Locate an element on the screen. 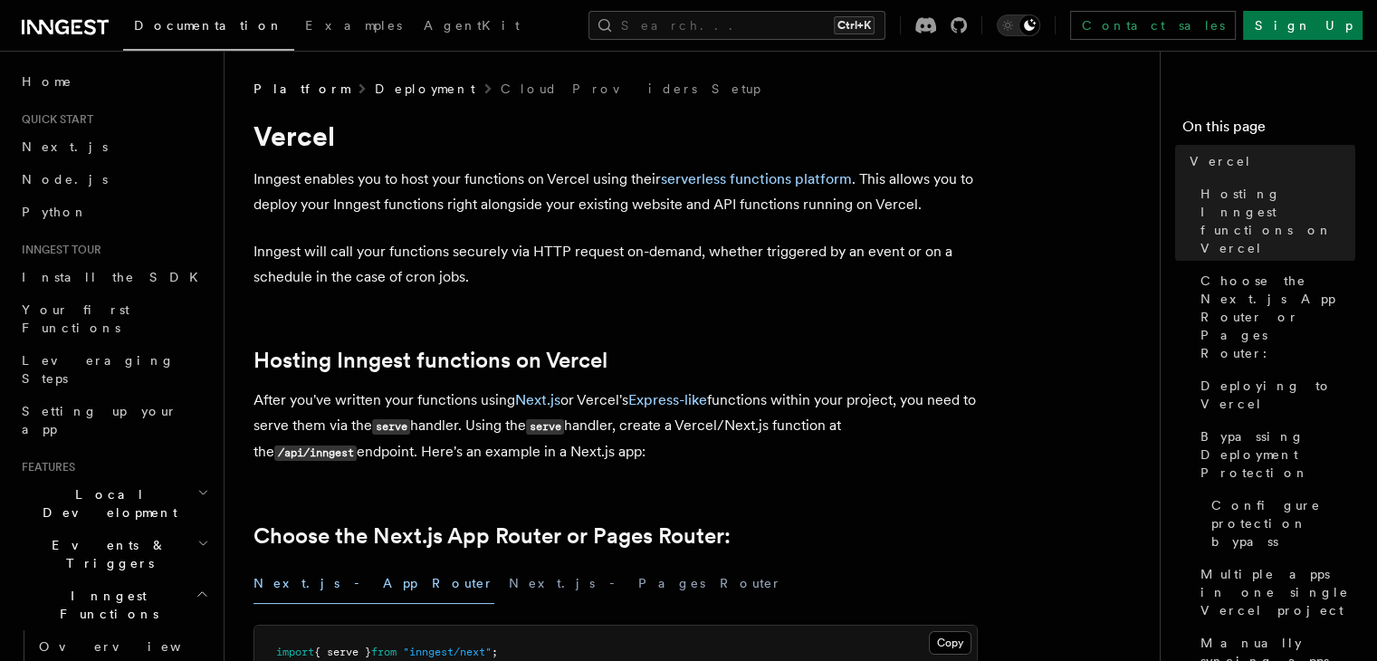 The height and width of the screenshot is (661, 1377). a: Python is located at coordinates (113, 212).